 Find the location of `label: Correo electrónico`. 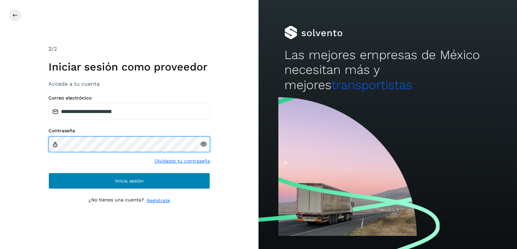

label: Correo electrónico is located at coordinates (129, 98).